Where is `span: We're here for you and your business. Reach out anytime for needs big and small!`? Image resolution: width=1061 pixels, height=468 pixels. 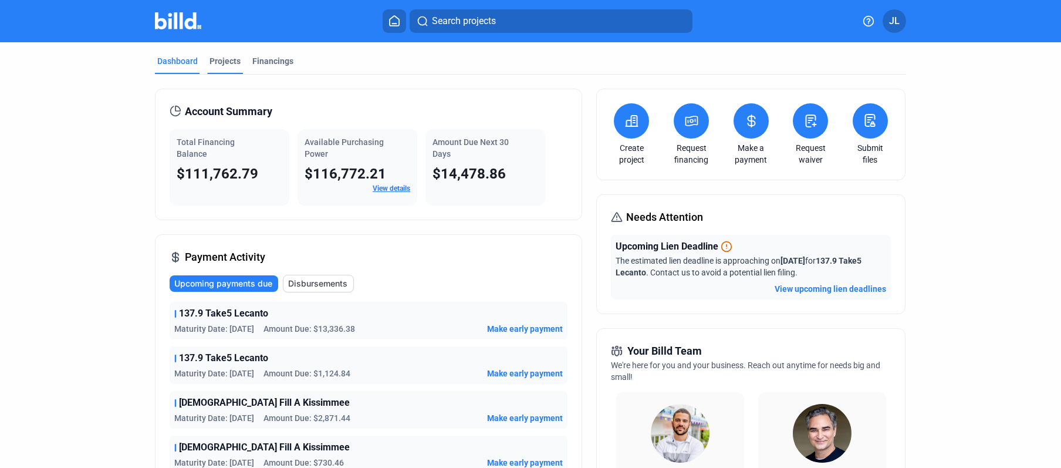
span: We're here for you and your business. Reach out anytime for needs big and small! is located at coordinates (745, 371).